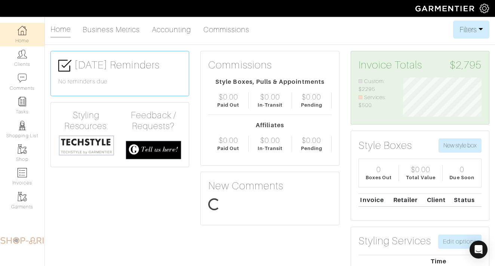 The width and height of the screenshot is (495, 266). Describe the element at coordinates (471, 30) in the screenshot. I see `button: Filters` at that location.